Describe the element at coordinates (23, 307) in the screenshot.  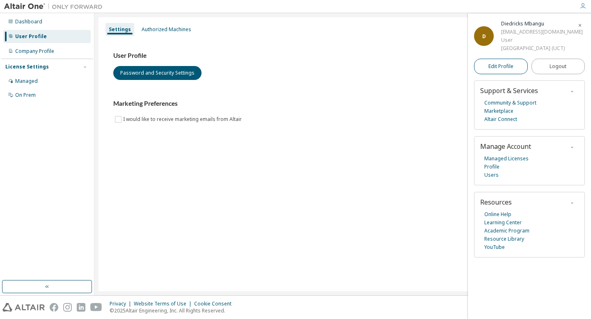
I see `img: altair_logo.svg` at that location.